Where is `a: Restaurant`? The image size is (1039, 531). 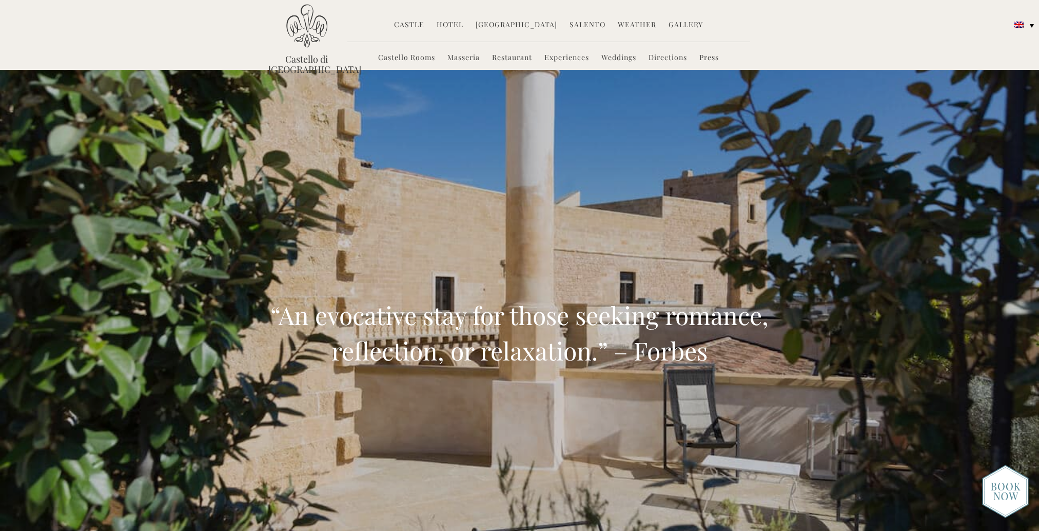 a: Restaurant is located at coordinates (512, 58).